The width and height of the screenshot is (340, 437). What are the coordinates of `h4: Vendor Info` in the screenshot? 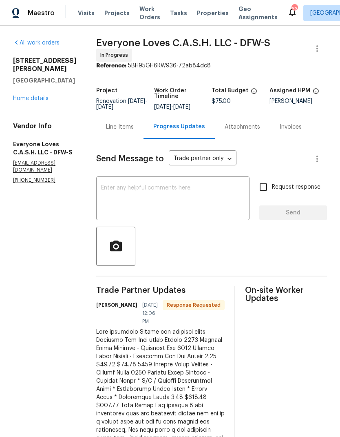 It's located at (45, 126).